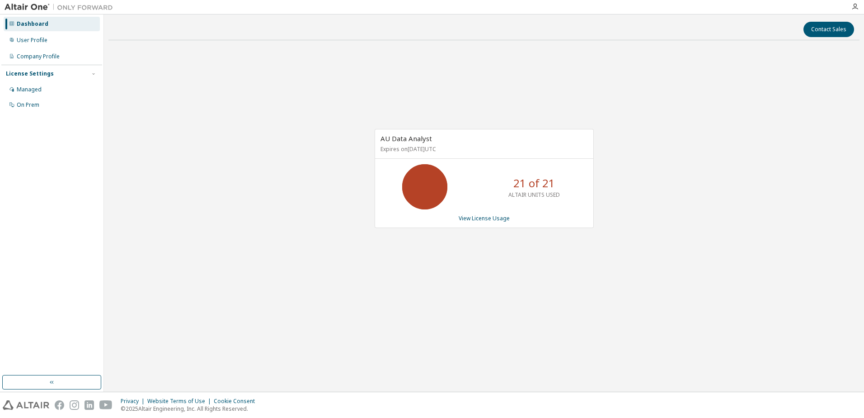  Describe the element at coordinates (59, 405) in the screenshot. I see `img: facebook.svg` at that location.